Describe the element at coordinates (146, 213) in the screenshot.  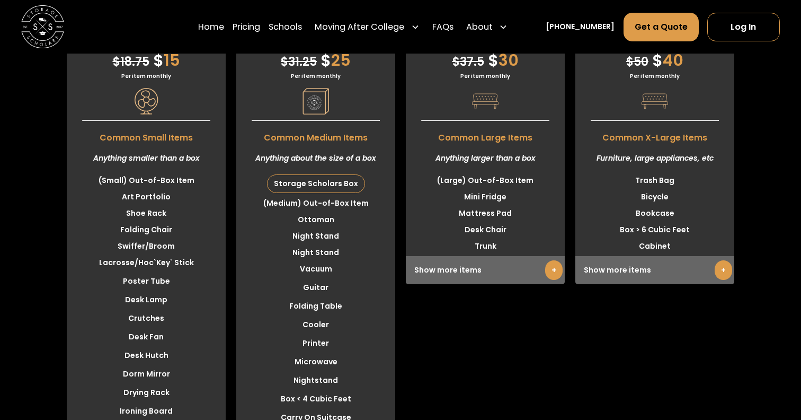
I see `li: Shoe Rack` at that location.